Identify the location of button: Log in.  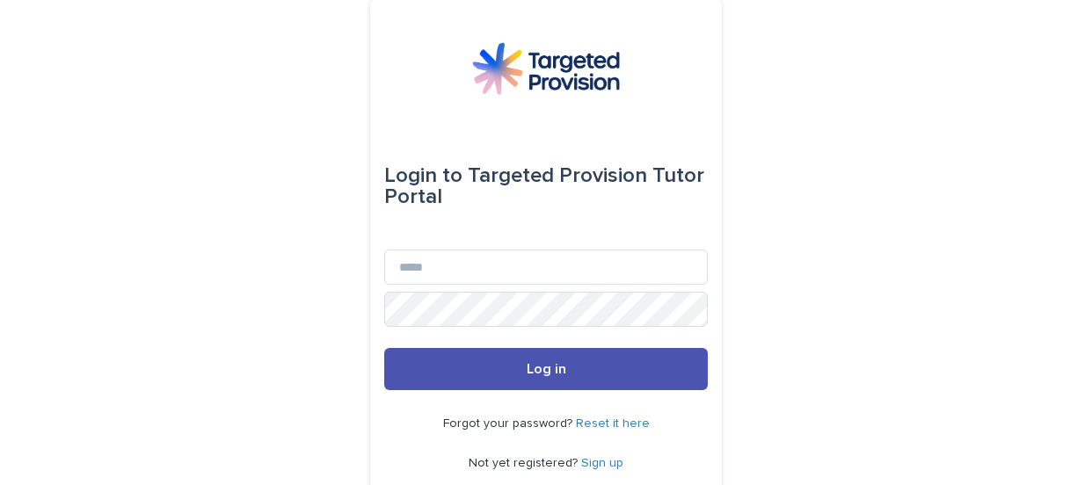
(546, 369).